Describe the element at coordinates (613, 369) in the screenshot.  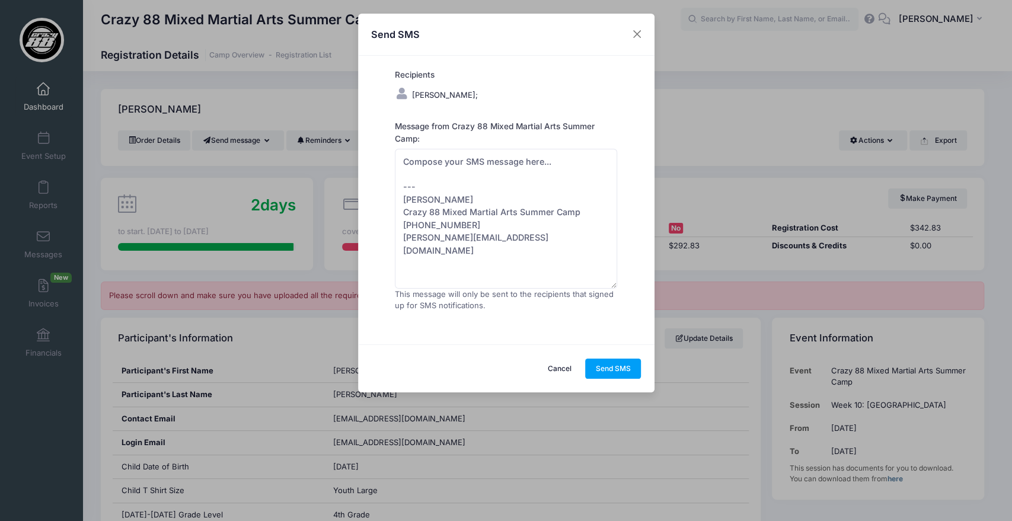
I see `button: Send SMS` at that location.